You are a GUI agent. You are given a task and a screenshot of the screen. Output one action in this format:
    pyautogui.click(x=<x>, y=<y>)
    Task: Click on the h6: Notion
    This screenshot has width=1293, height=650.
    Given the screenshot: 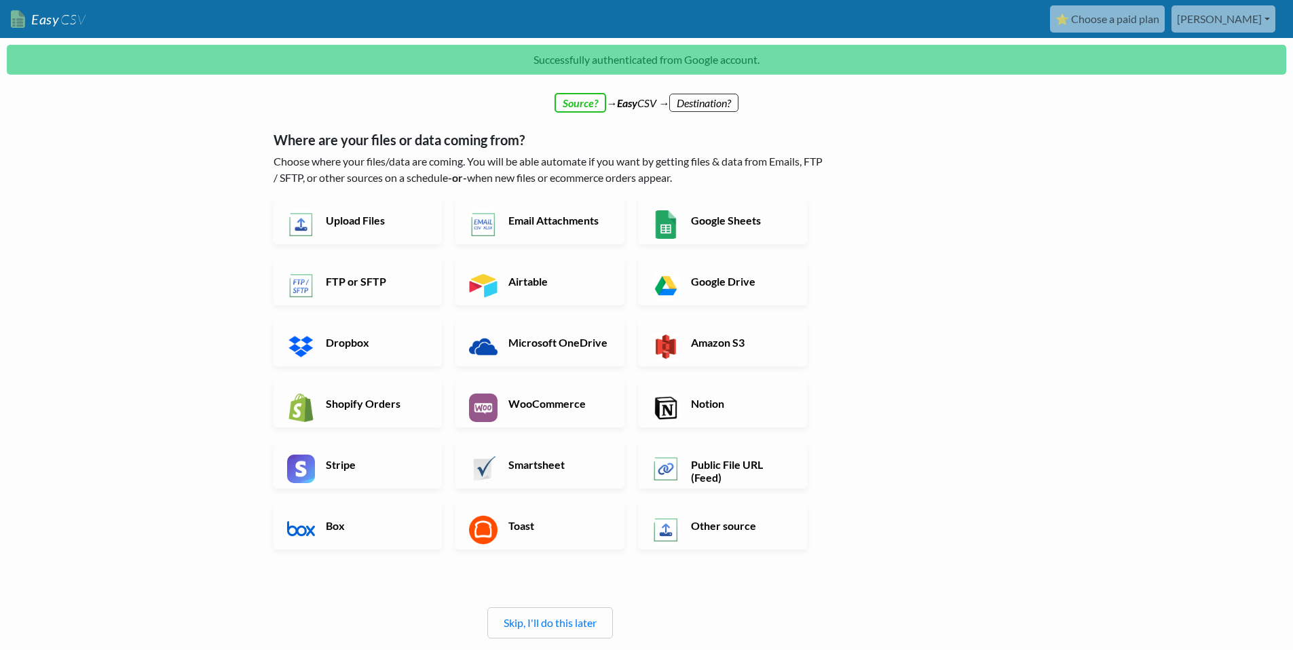 What is the action you would take?
    pyautogui.click(x=741, y=403)
    